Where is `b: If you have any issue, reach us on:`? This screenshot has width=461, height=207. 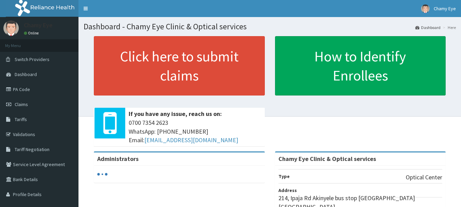 b: If you have any issue, reach us on: is located at coordinates (175, 114).